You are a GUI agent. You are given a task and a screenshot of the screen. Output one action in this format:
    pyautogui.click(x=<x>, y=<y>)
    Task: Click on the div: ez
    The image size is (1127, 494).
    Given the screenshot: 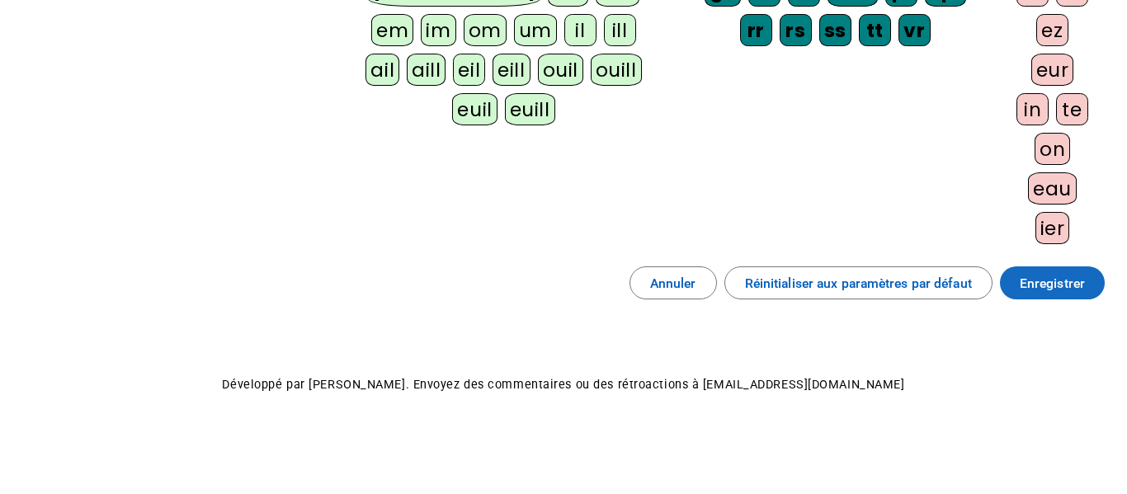 What is the action you would take?
    pyautogui.click(x=1052, y=30)
    